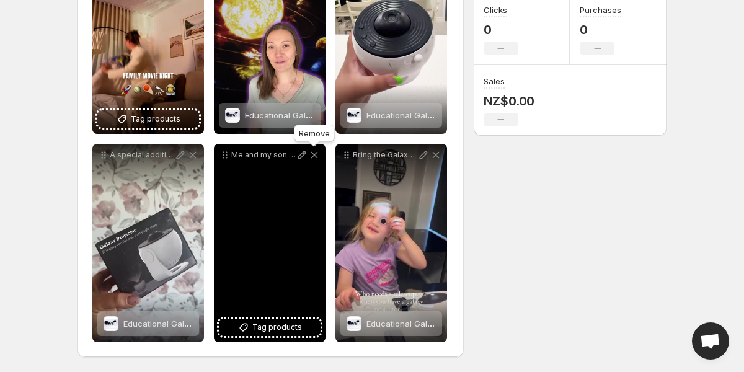 Image resolution: width=744 pixels, height=372 pixels. What do you see at coordinates (385, 155) in the screenshot?
I see `p: Bring the Galaxy to your room one disc at a time` at bounding box center [385, 155].